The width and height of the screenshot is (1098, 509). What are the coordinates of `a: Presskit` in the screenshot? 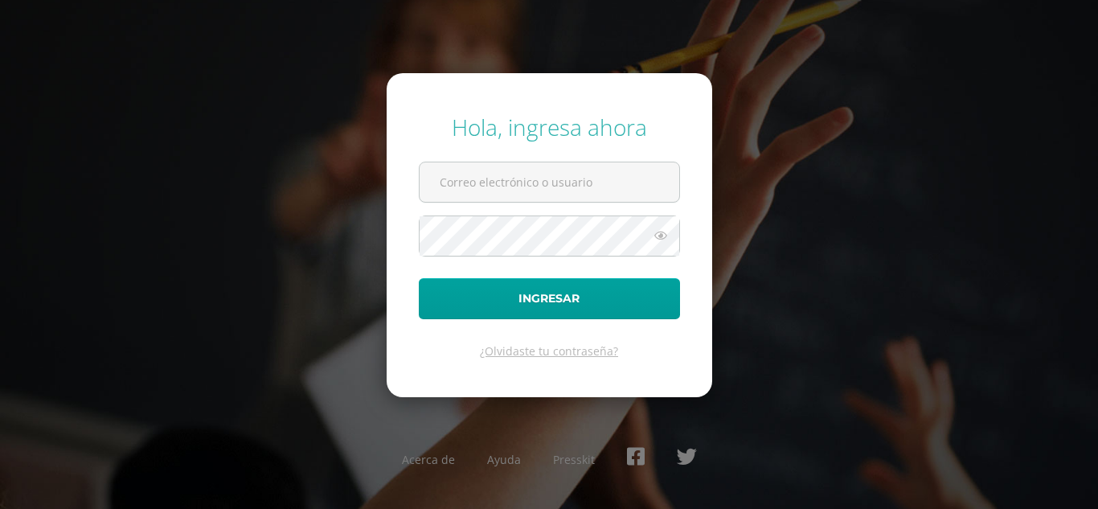 It's located at (574, 459).